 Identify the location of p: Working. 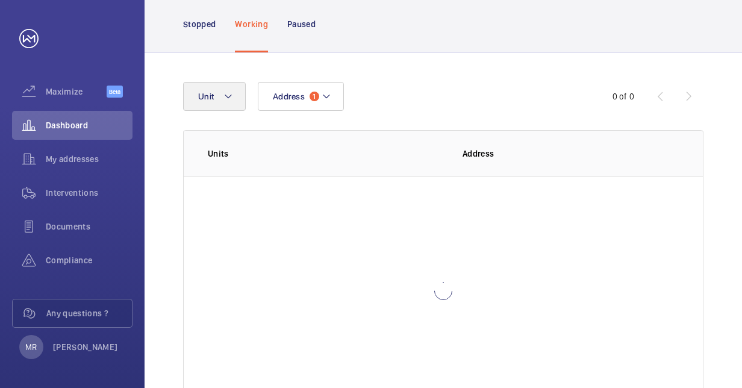
(251, 24).